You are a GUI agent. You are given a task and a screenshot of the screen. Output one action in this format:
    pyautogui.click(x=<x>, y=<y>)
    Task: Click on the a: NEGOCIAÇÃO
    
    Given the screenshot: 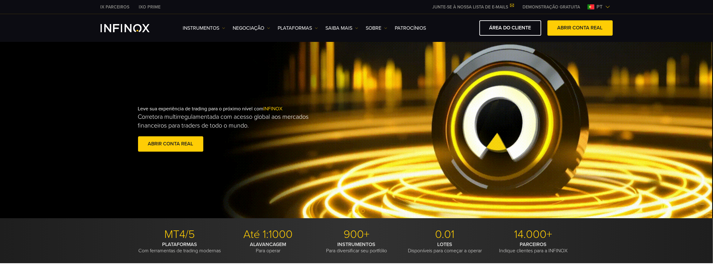 What is the action you would take?
    pyautogui.click(x=252, y=28)
    